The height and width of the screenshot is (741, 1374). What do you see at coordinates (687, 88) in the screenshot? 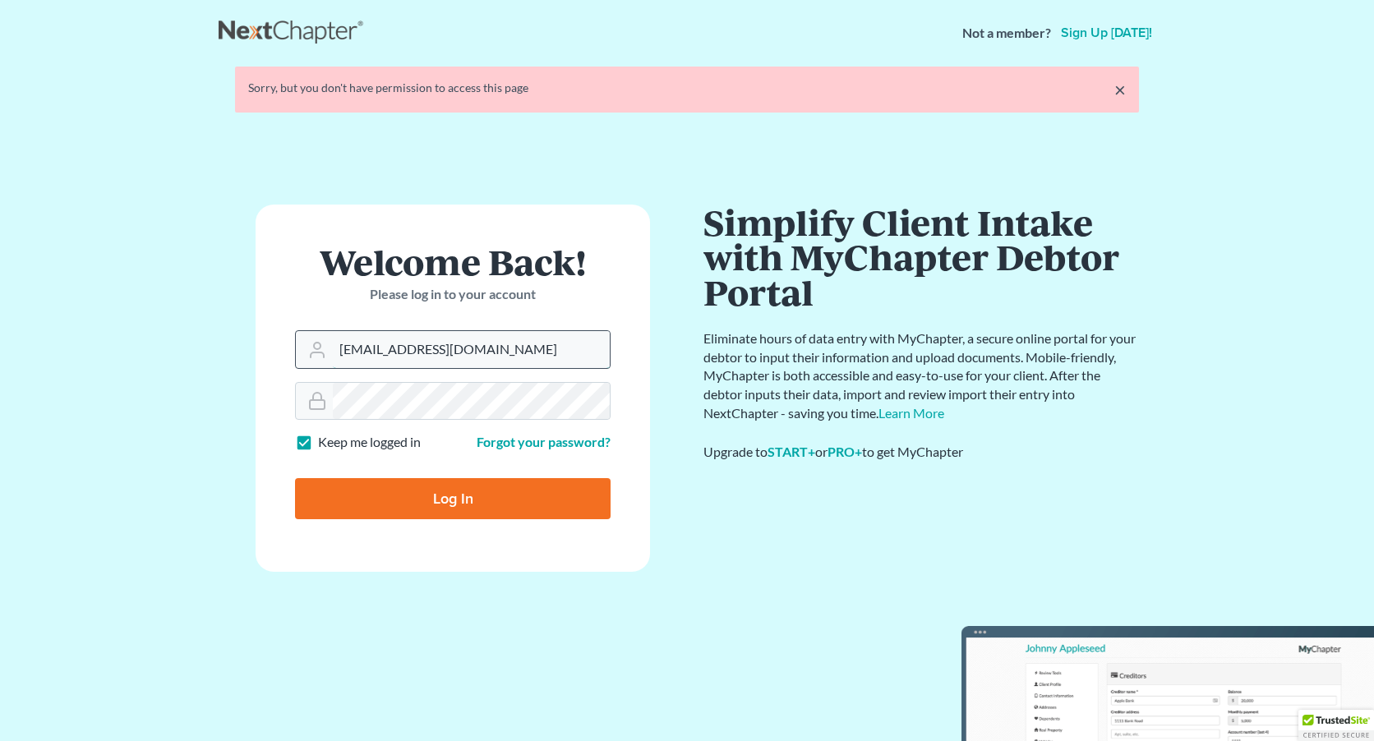
I see `div: Sorry, but you don't have permission to access this page` at bounding box center [687, 88].